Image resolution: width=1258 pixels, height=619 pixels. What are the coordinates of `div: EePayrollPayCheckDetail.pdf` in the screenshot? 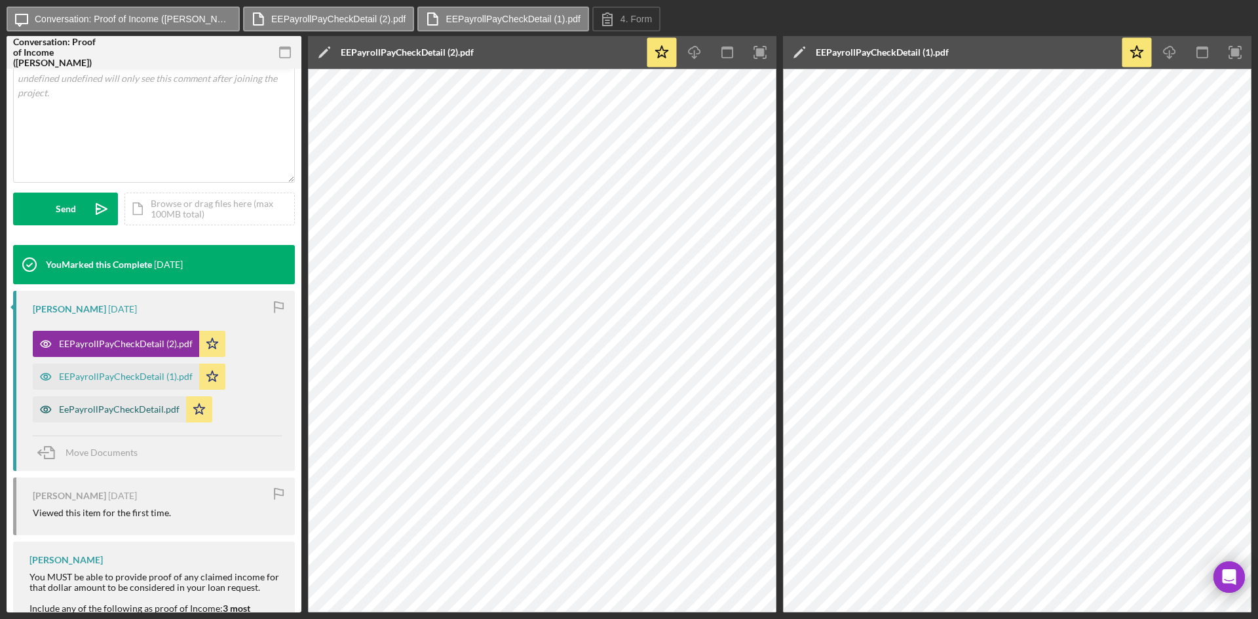 It's located at (119, 409).